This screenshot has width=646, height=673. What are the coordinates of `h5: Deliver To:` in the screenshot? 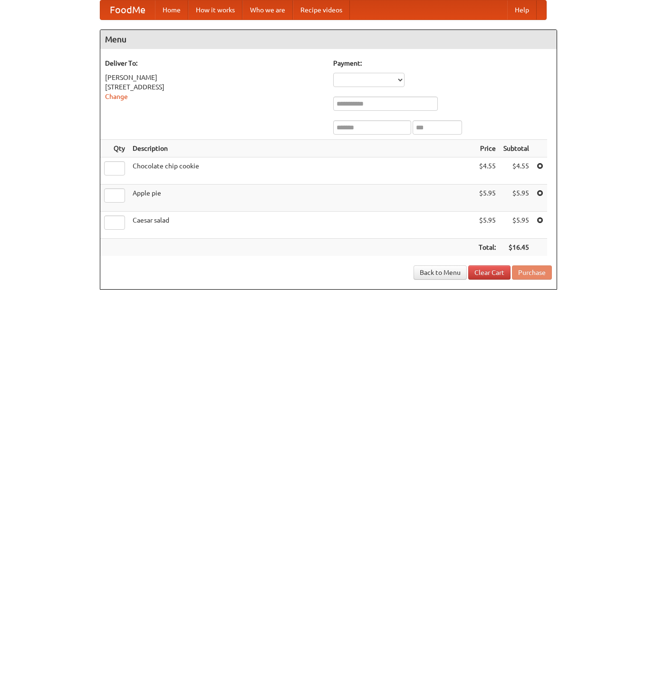 It's located at (214, 63).